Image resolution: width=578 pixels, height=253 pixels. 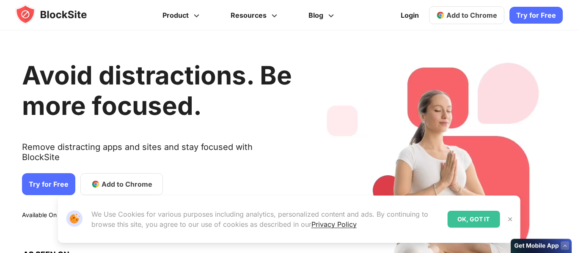 I want to click on text: Available On, so click(x=39, y=216).